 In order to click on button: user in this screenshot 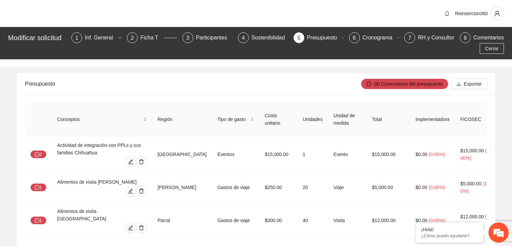, I will do `click(497, 13)`.